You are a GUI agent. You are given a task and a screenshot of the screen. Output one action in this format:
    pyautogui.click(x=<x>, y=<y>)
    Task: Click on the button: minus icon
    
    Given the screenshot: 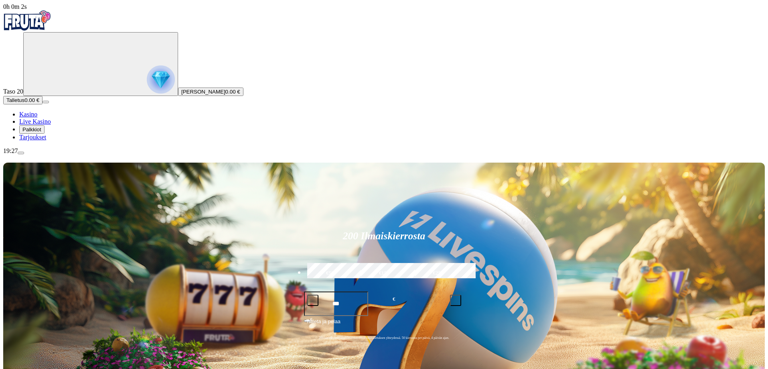 What is the action you would take?
    pyautogui.click(x=313, y=300)
    